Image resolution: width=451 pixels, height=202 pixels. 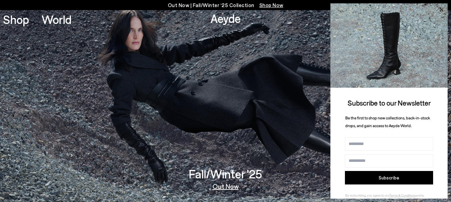 What do you see at coordinates (226, 186) in the screenshot?
I see `a: Out Now` at bounding box center [226, 186].